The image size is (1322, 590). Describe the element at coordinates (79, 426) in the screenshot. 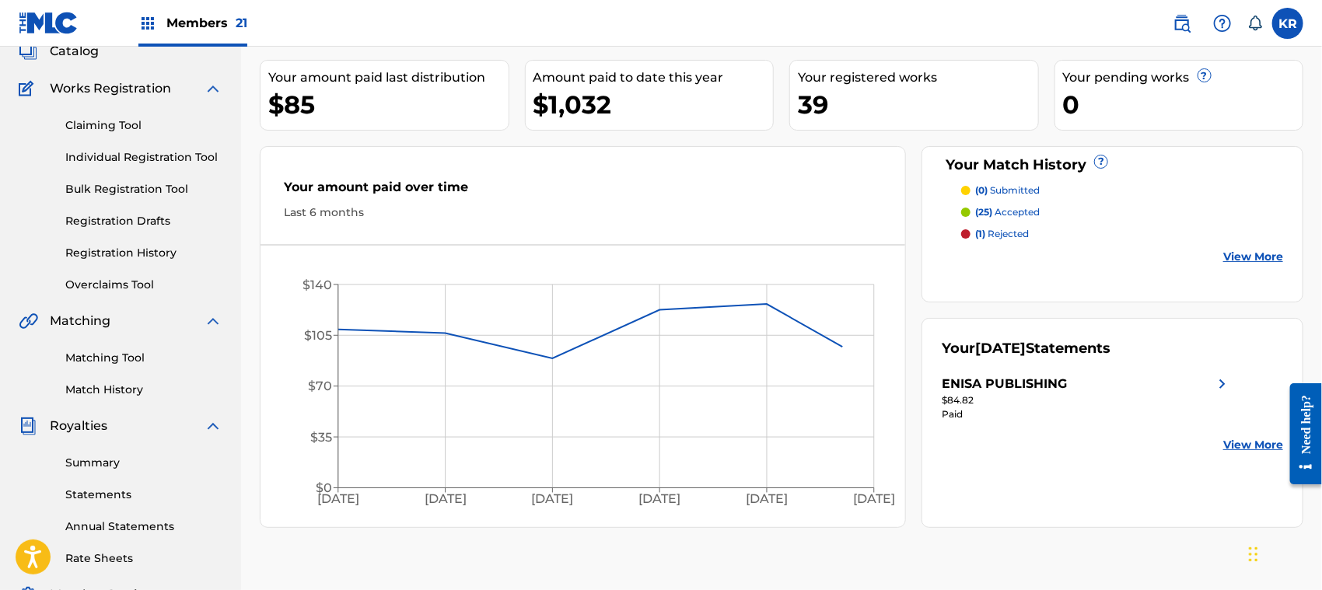

I see `span: Royalties` at that location.